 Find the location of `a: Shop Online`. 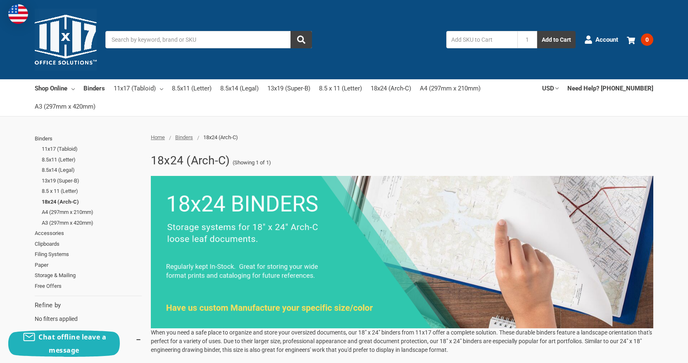

a: Shop Online is located at coordinates (55, 88).